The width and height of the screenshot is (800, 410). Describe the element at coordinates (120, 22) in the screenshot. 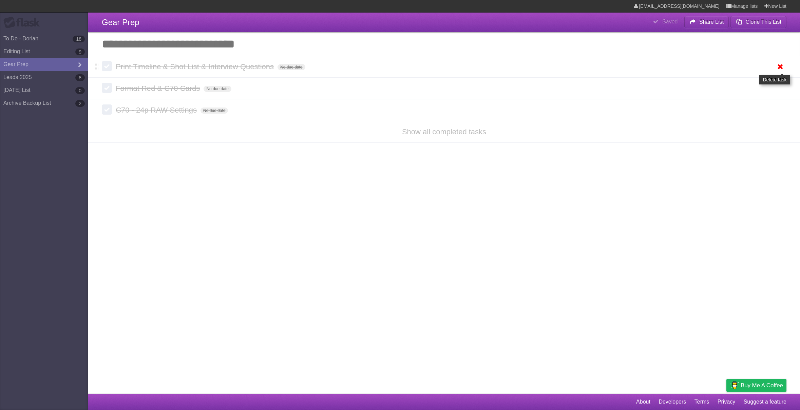

I see `span: Gear Prep` at that location.